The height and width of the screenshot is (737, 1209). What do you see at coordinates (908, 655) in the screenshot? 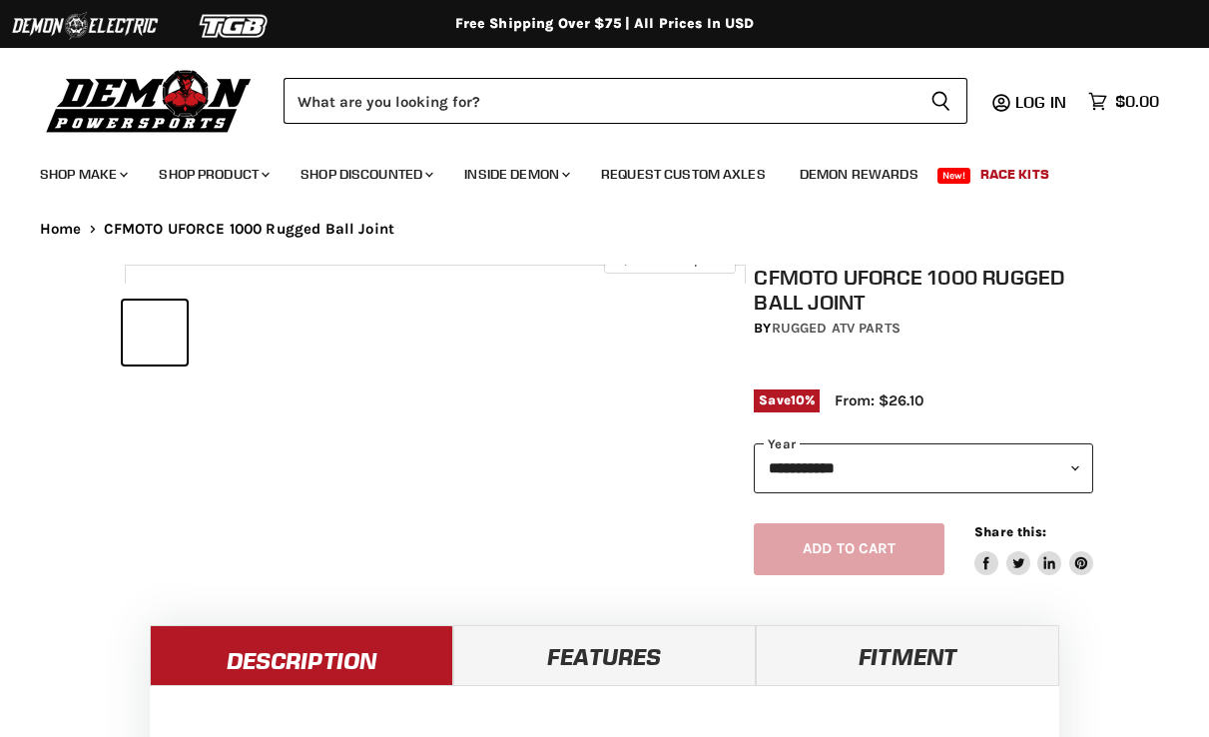
I see `a: Fitment` at bounding box center [908, 655].